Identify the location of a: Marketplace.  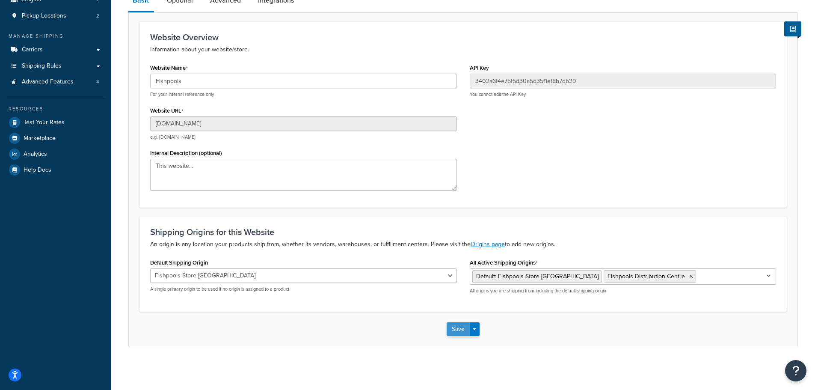
(56, 138).